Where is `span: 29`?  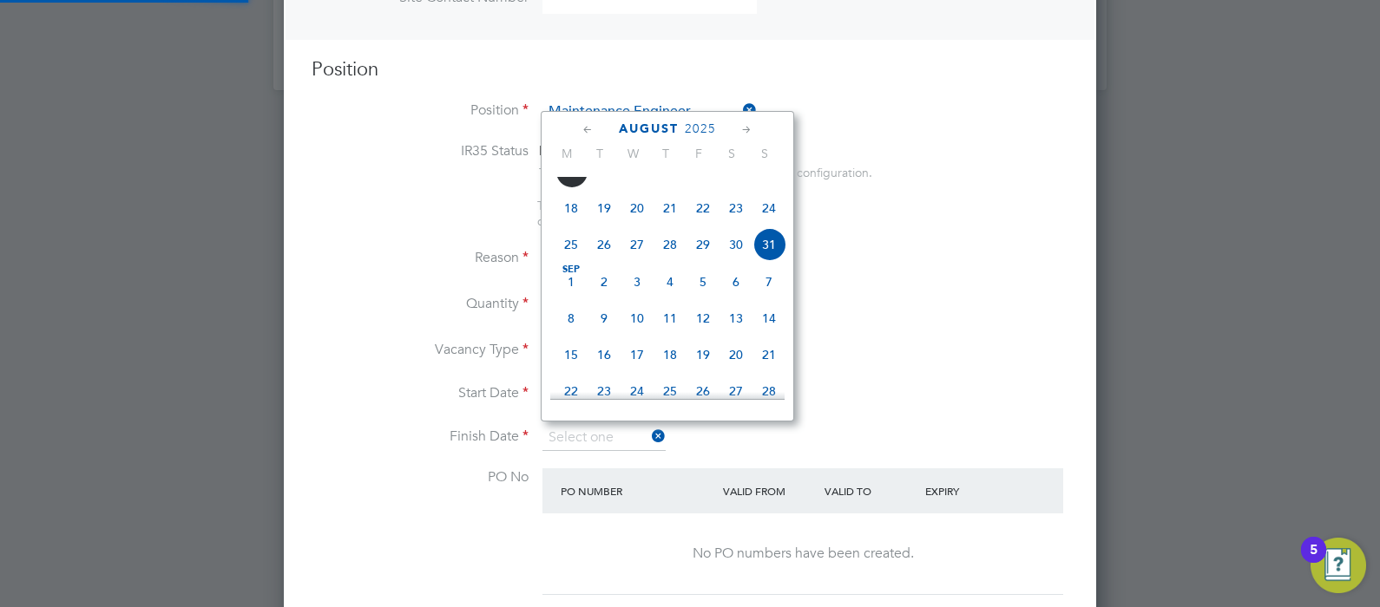
span: 29 is located at coordinates (703, 245).